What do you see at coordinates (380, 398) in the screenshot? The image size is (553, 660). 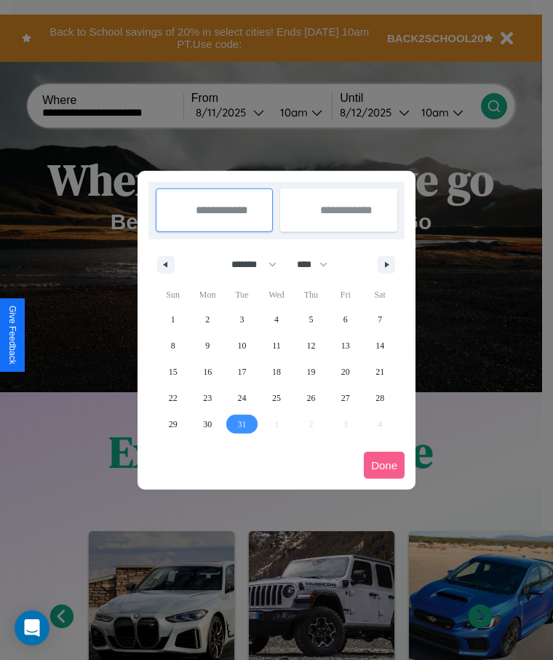 I see `button: 28` at bounding box center [380, 398].